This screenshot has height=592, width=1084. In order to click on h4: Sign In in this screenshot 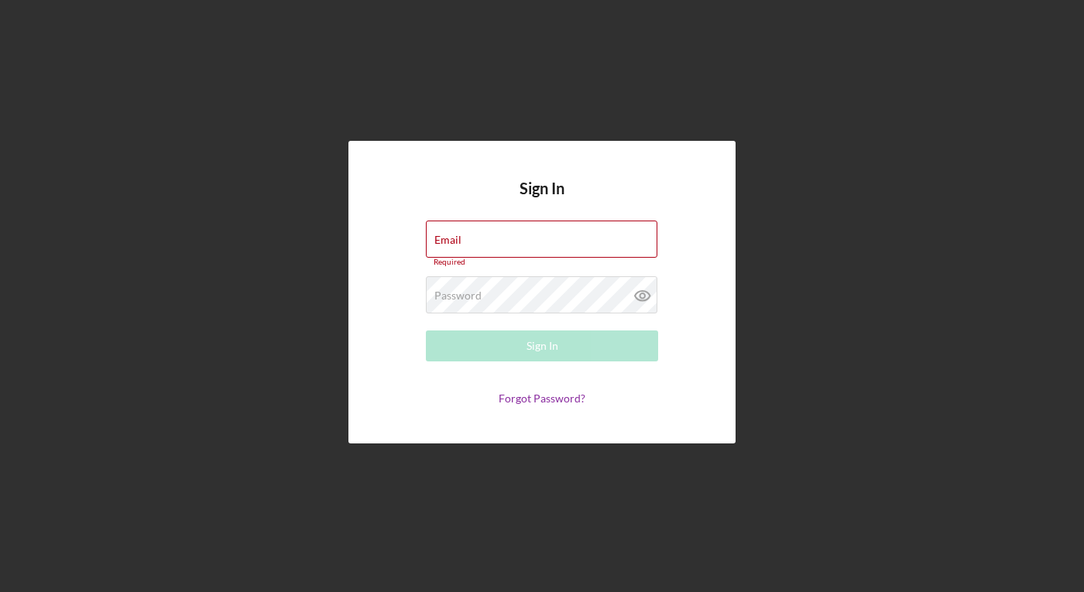, I will do `click(542, 200)`.